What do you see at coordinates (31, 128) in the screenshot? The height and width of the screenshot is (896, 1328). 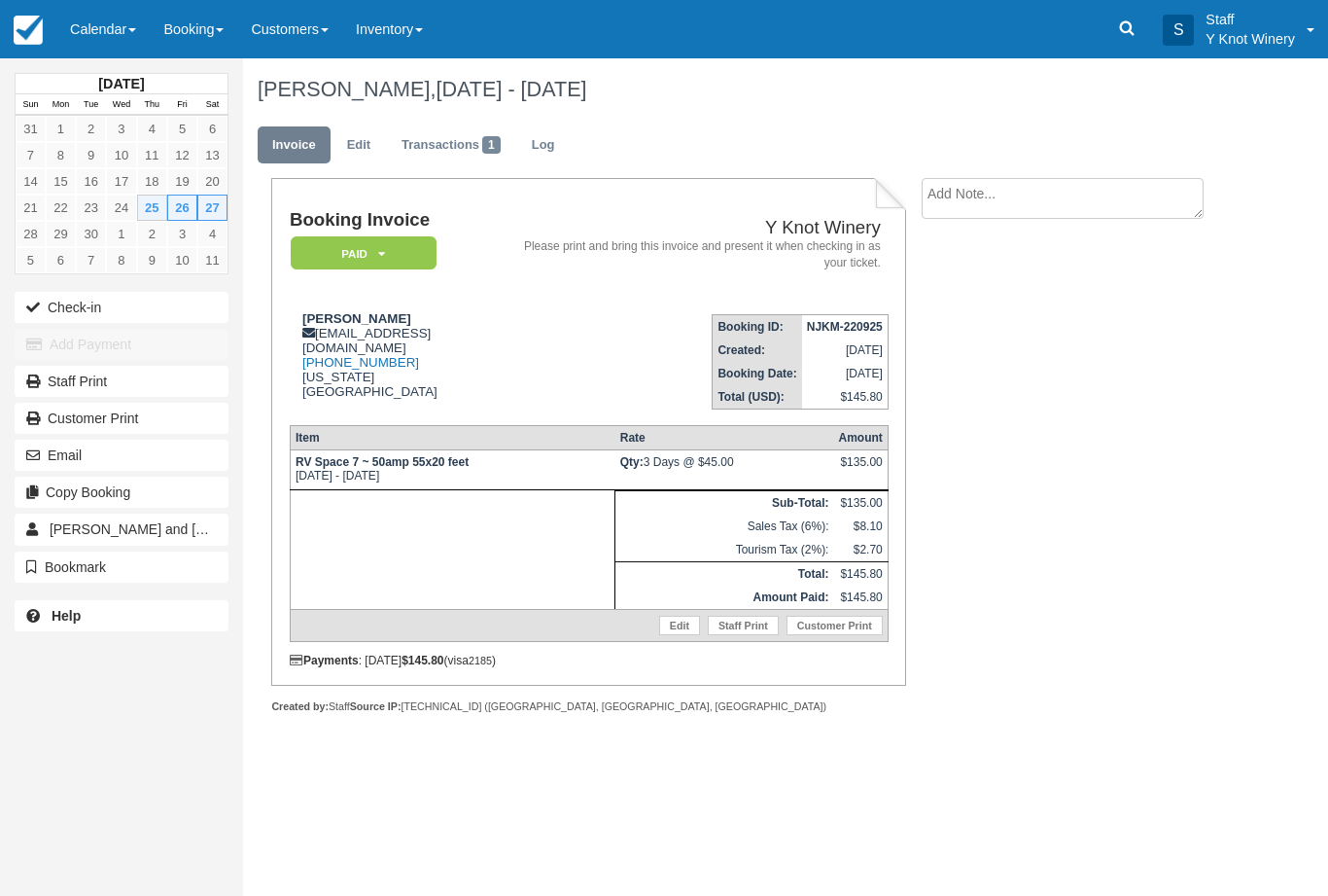 I see `a: 31` at bounding box center [31, 128].